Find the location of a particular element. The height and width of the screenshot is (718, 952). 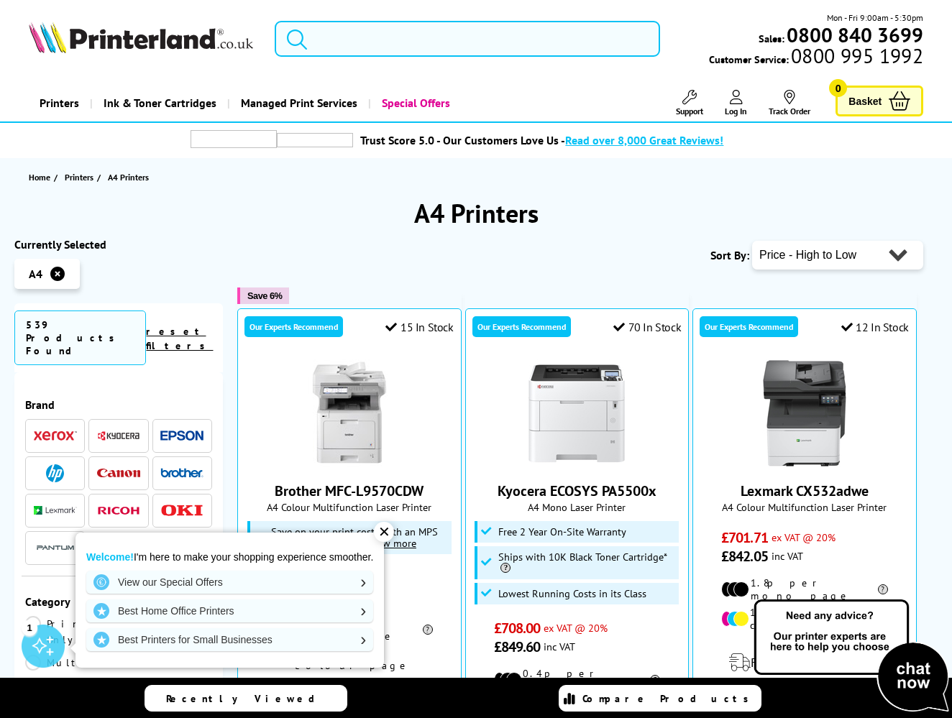

span: Free 2 Year On-Site Warranty is located at coordinates (562, 532).